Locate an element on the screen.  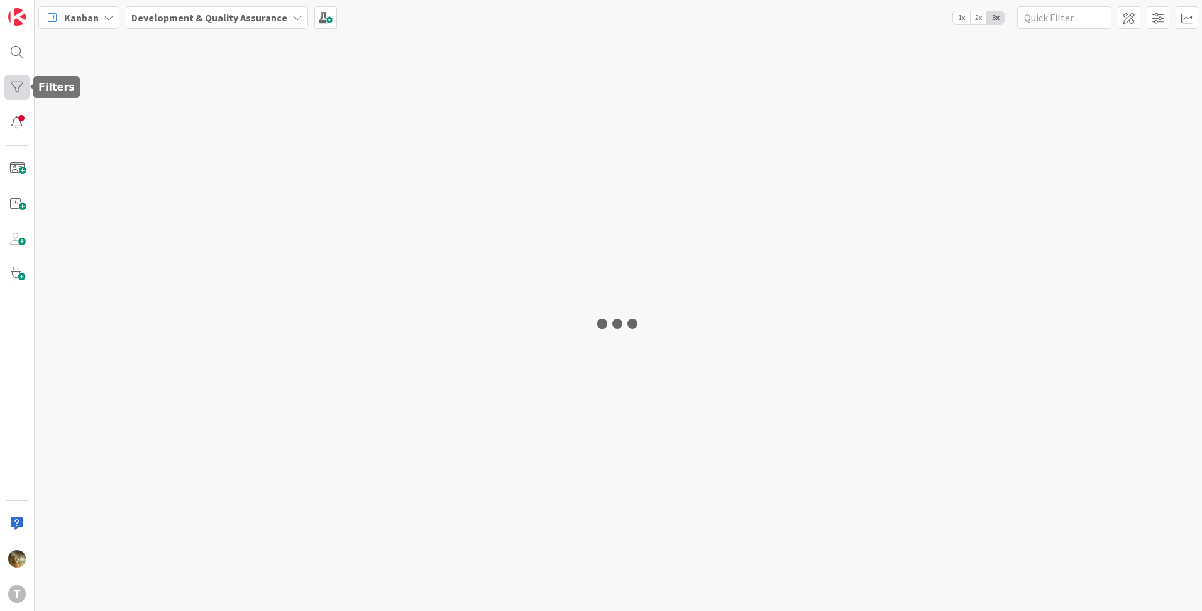
div: T is located at coordinates (17, 594).